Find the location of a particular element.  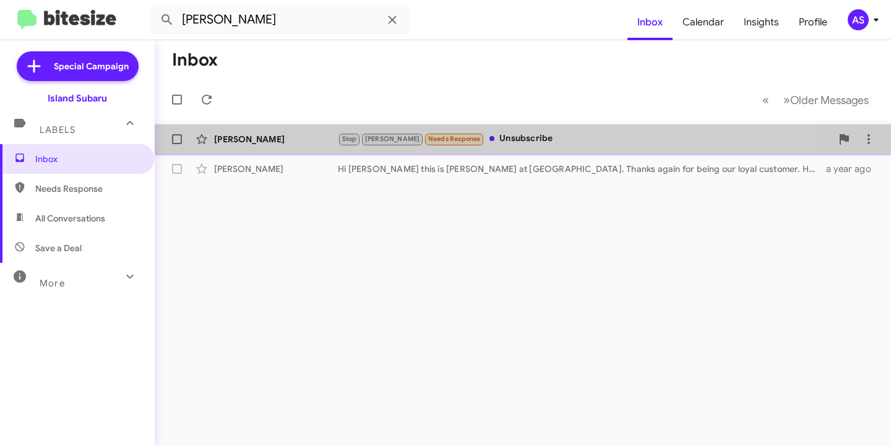

a: Profile is located at coordinates (813, 22).